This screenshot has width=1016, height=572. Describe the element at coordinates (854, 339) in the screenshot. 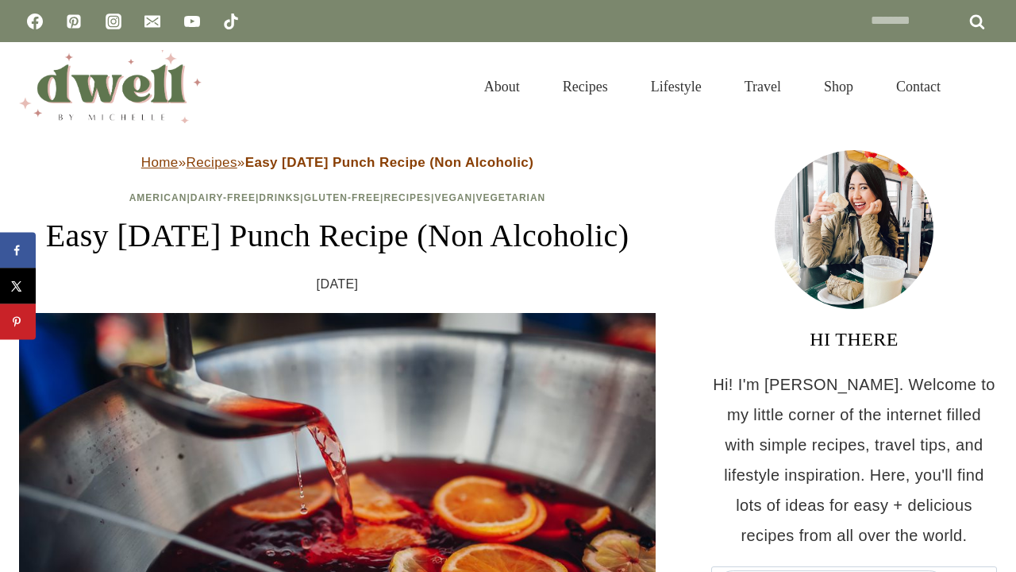

I see `h3: HI THERE` at that location.